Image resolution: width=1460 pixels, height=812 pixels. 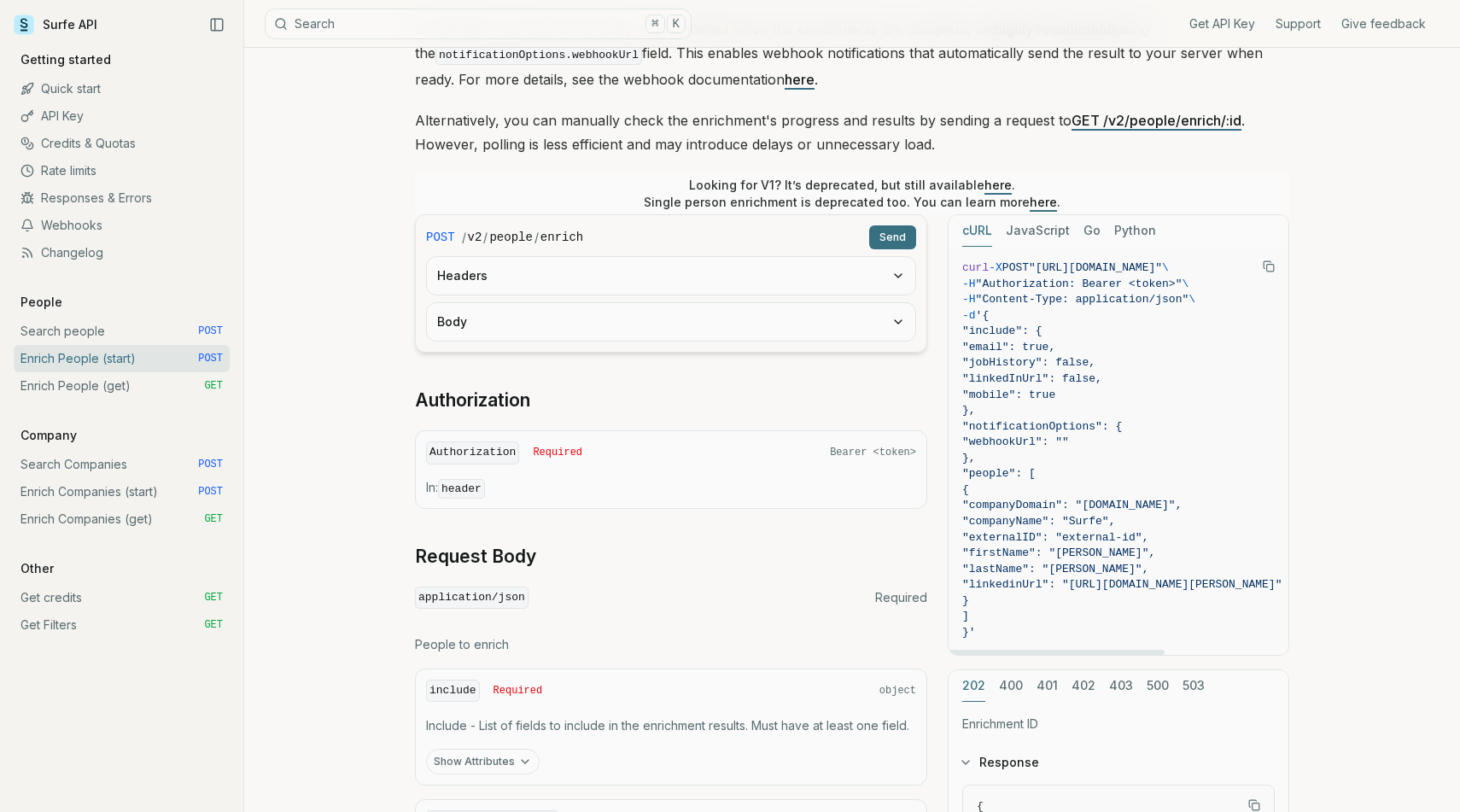 I want to click on button: Collapse Sidebar, so click(x=217, y=25).